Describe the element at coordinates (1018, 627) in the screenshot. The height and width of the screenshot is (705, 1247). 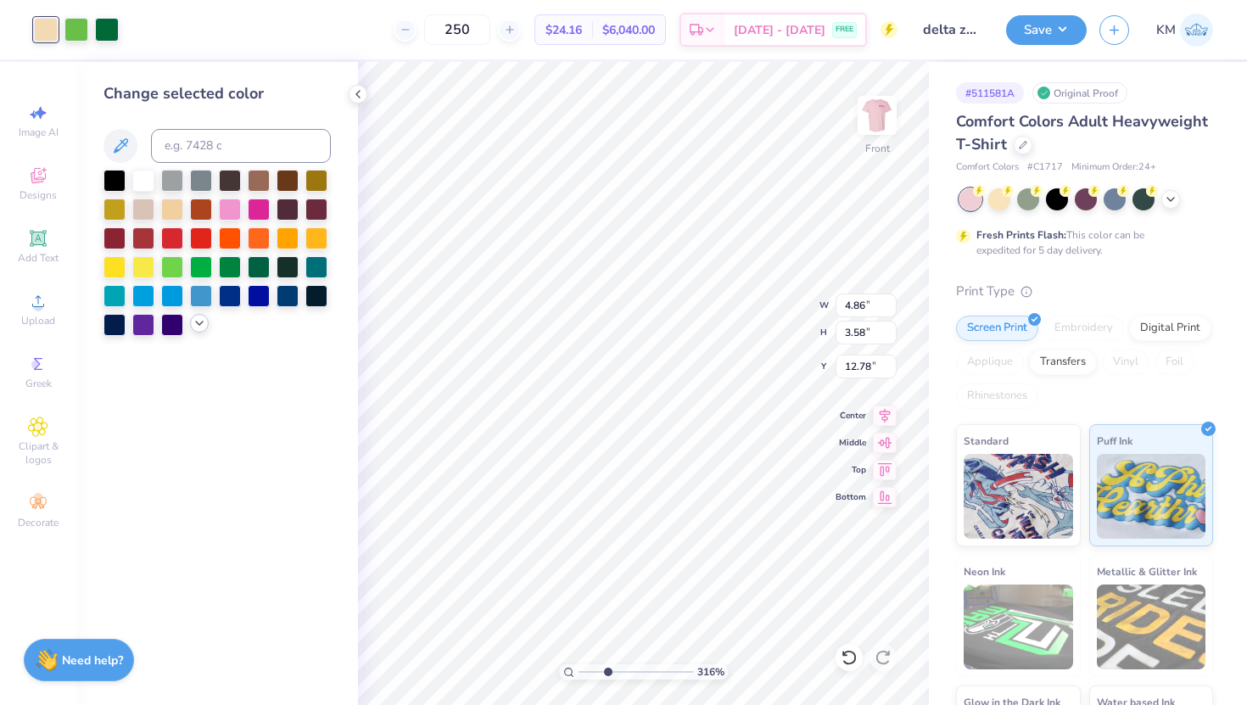
I see `img: Neon Ink` at that location.